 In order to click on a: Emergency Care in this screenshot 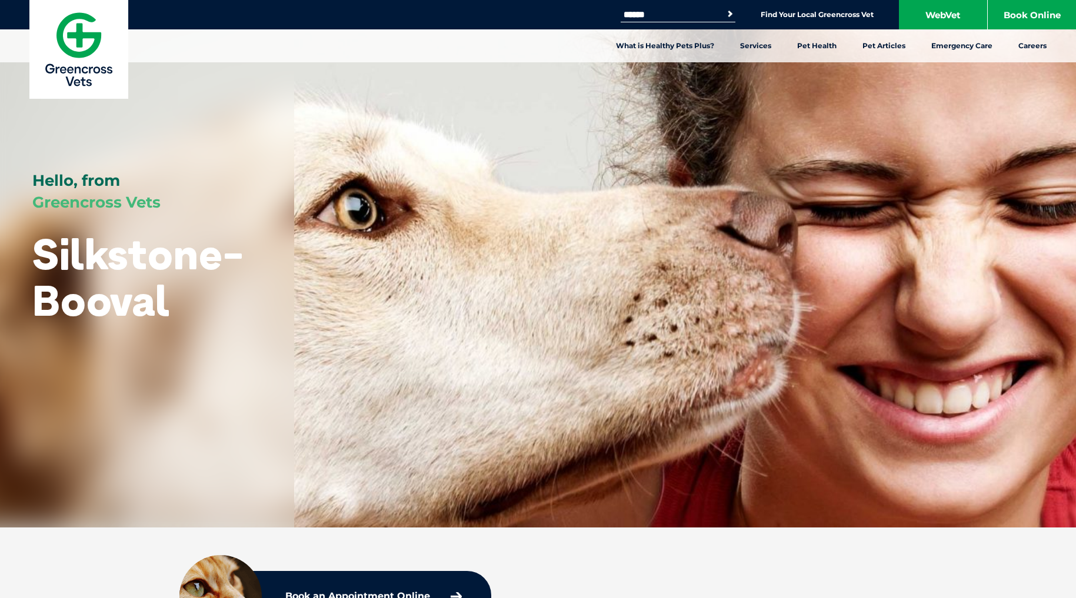, I will do `click(962, 46)`.